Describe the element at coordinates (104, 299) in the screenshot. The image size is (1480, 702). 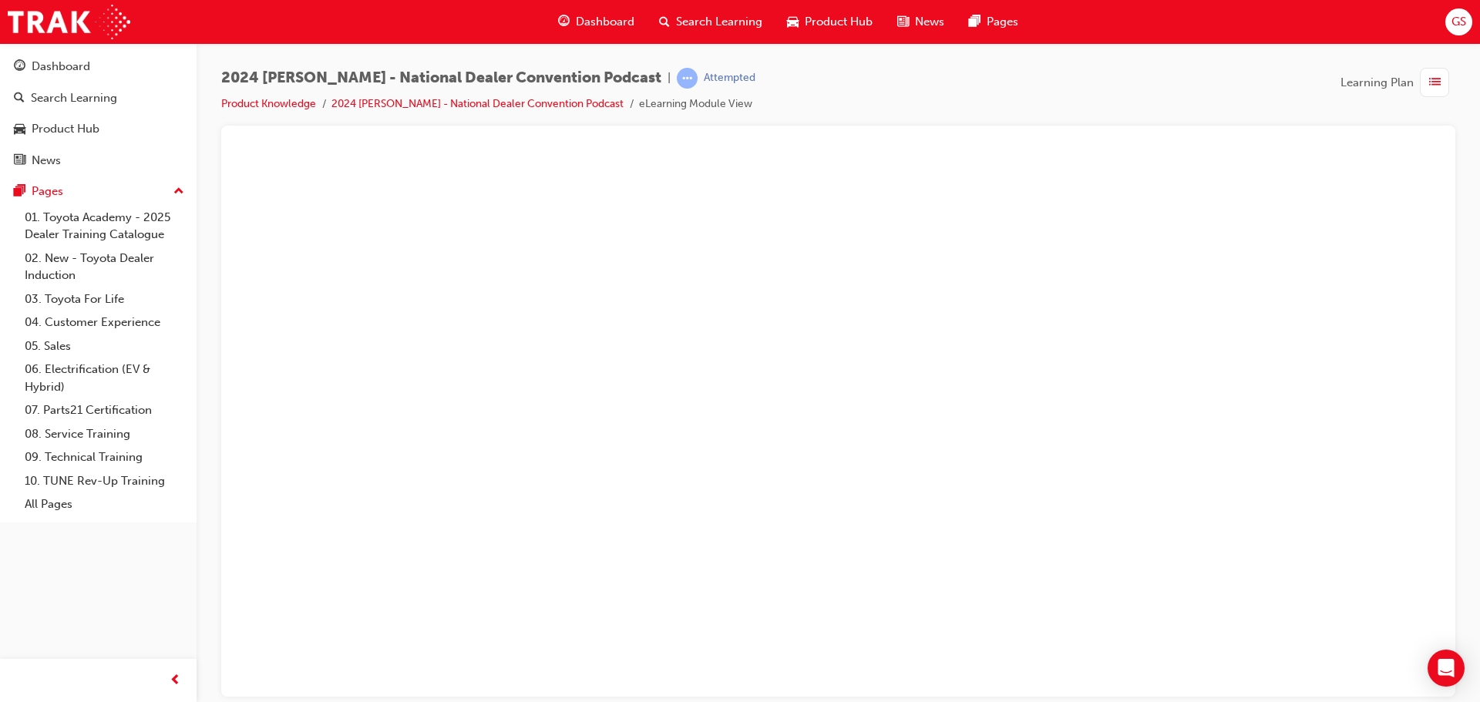
I see `a: 03. Toyota For Life` at that location.